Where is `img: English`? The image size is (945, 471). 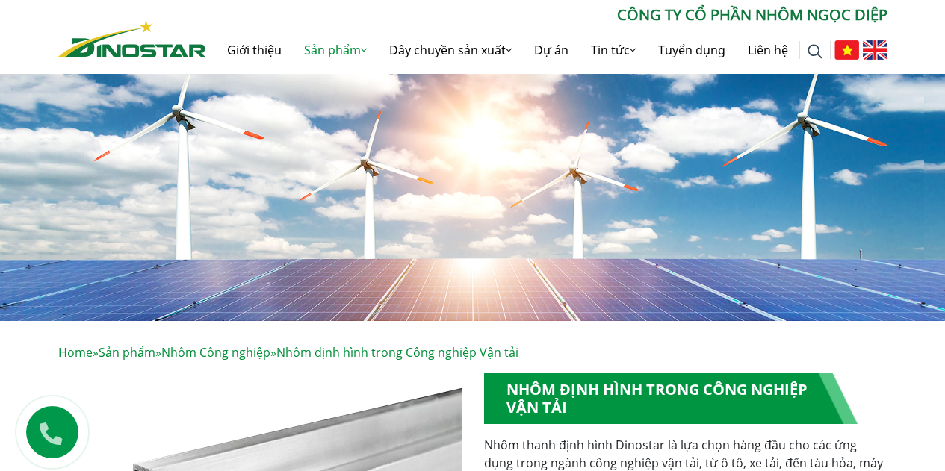
img: English is located at coordinates (875, 50).